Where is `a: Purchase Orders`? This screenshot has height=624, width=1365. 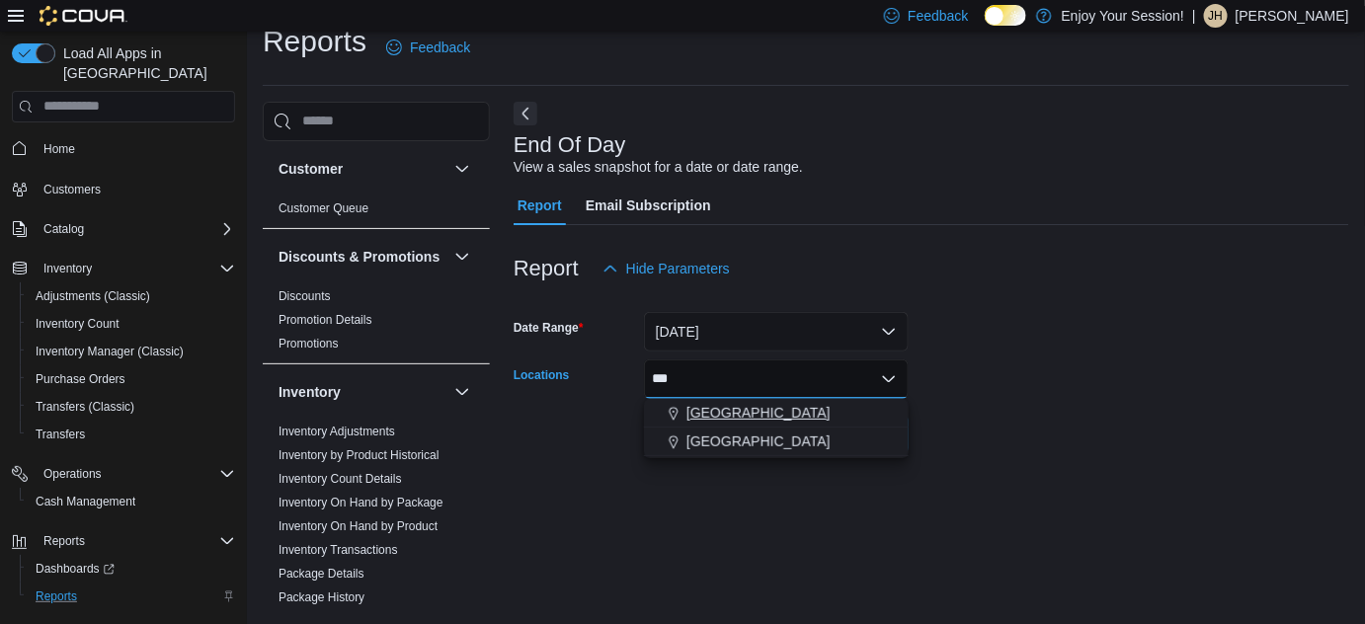
a: Purchase Orders is located at coordinates (80, 379).